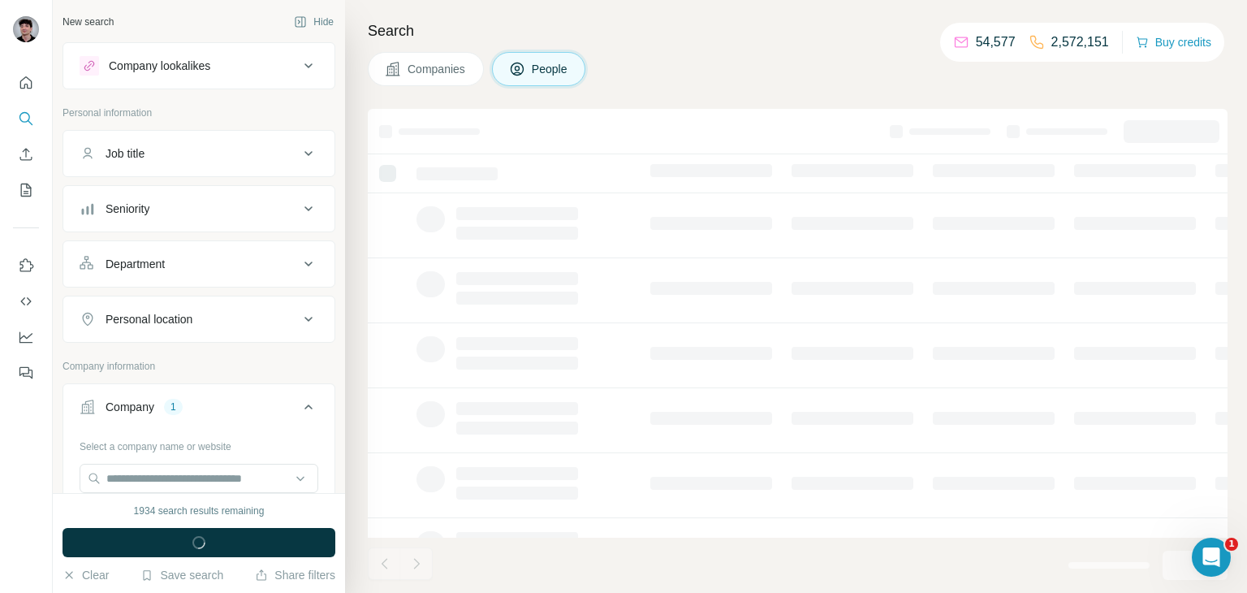 This screenshot has height=593, width=1247. I want to click on button: Enrich CSV, so click(26, 154).